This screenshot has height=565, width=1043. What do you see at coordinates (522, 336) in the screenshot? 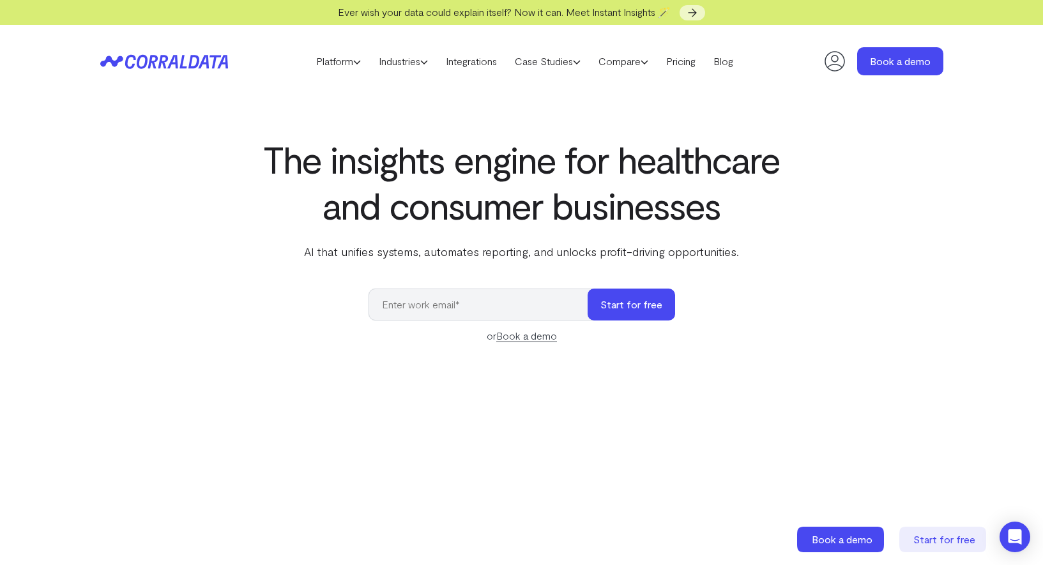
I see `div: or` at bounding box center [522, 336].